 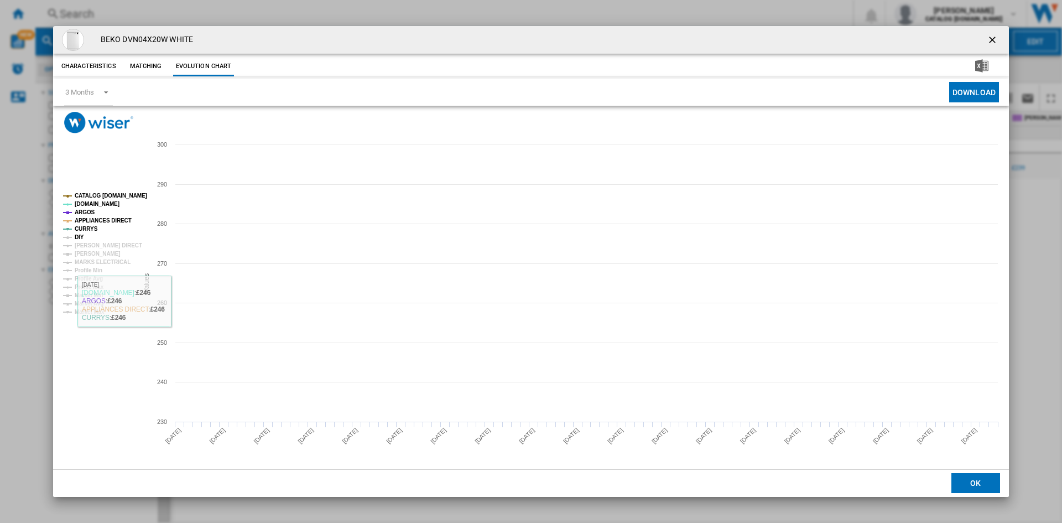 I want to click on div: 3 Months, so click(x=80, y=92).